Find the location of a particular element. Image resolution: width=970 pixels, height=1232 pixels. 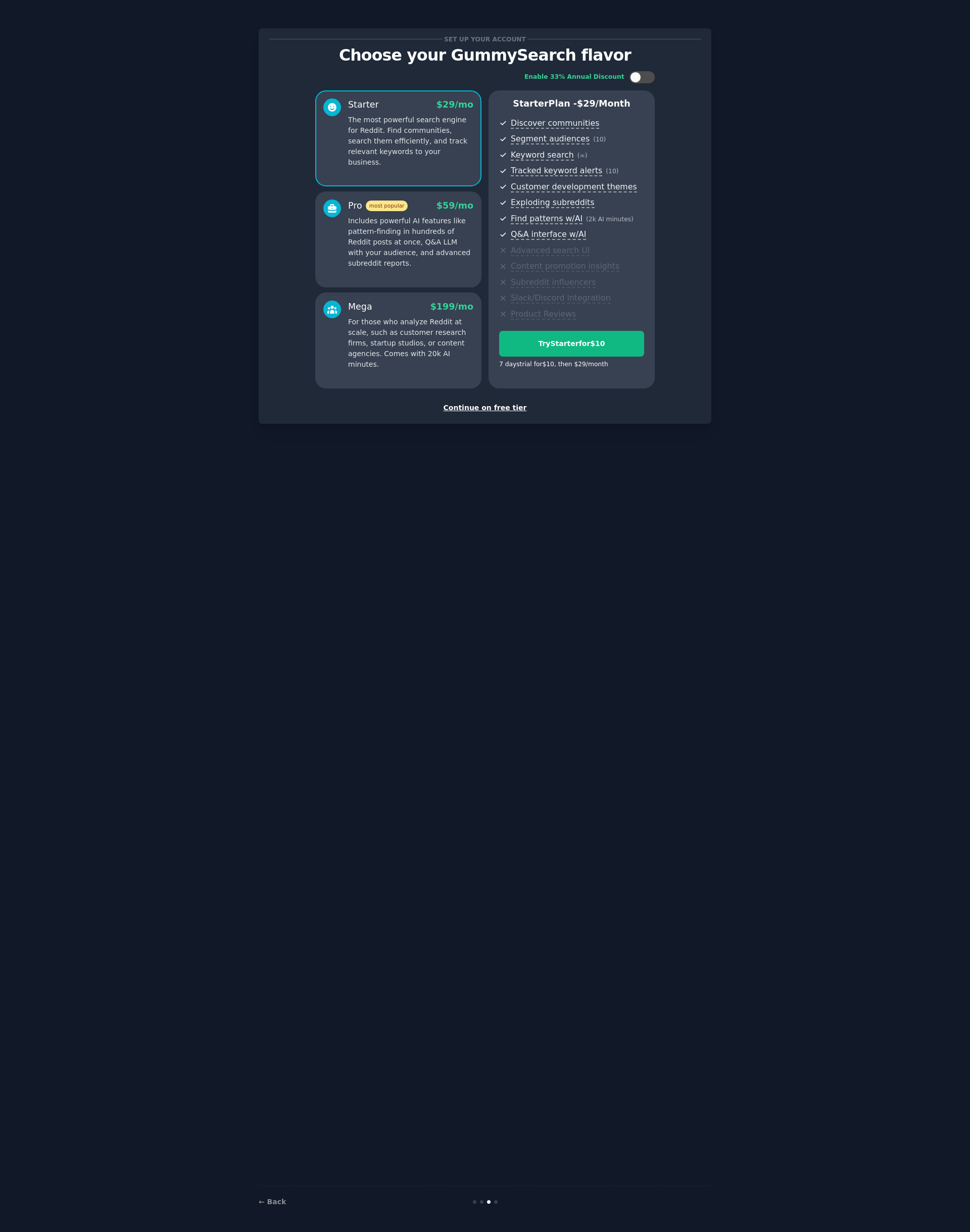

p: The most powerful search engine for Reddit. Find communities, search them efficiently, and track ... is located at coordinates (411, 141).